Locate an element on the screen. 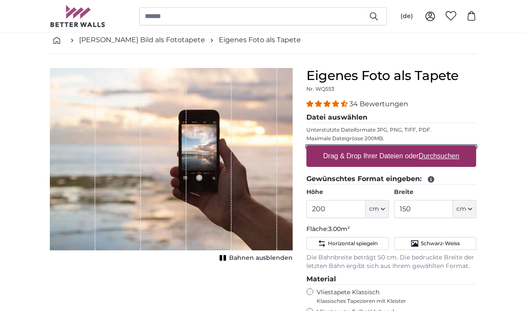 The height and width of the screenshot is (311, 526). nav: breadcrumbs is located at coordinates (263, 40).